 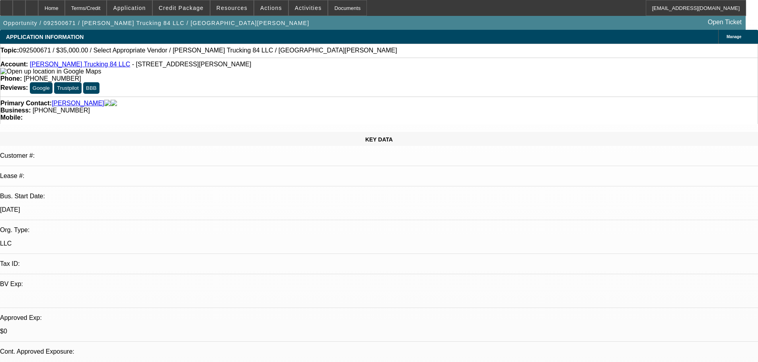 What do you see at coordinates (68, 88) in the screenshot?
I see `button: Trustpilot` at bounding box center [68, 88].